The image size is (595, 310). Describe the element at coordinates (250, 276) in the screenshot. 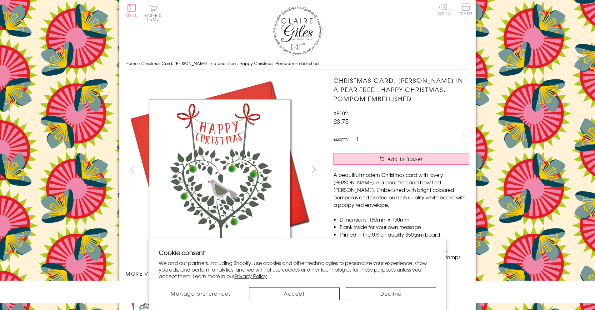

I see `a: Privacy Policy` at that location.